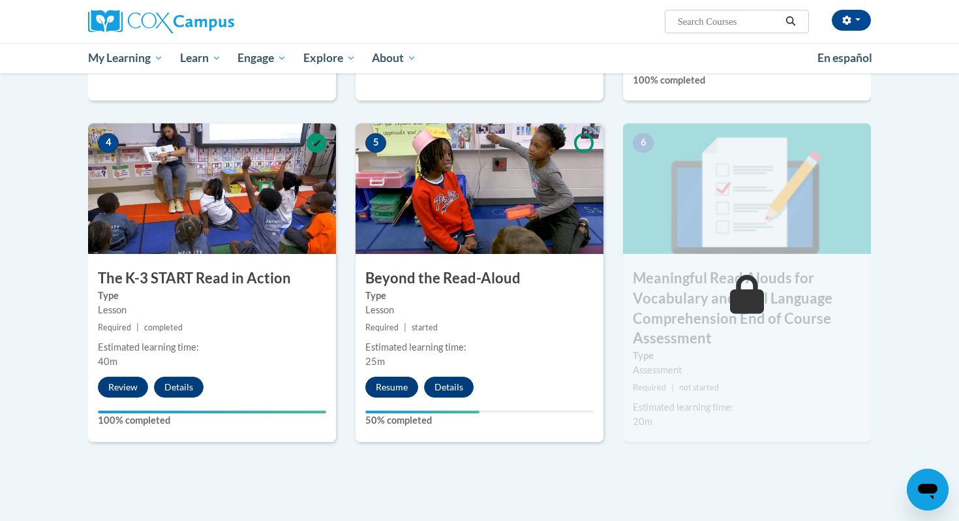  What do you see at coordinates (845, 58) in the screenshot?
I see `a: En español` at bounding box center [845, 58].